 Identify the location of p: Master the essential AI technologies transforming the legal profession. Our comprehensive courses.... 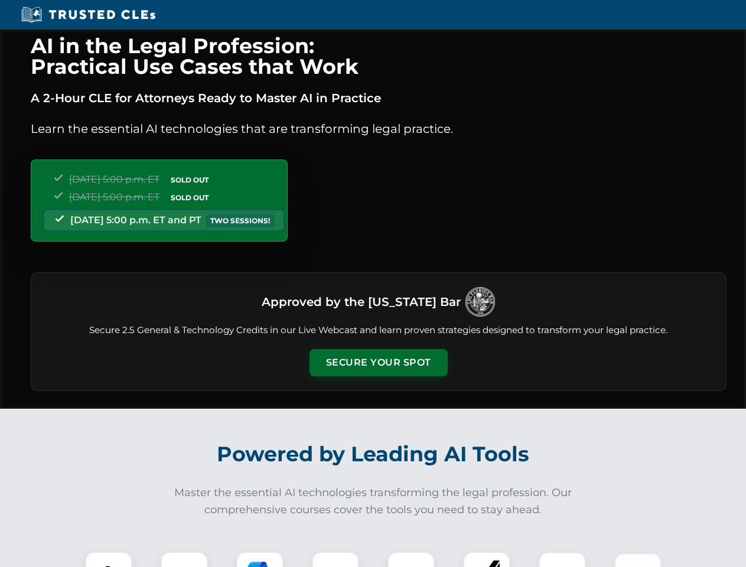
(373, 502).